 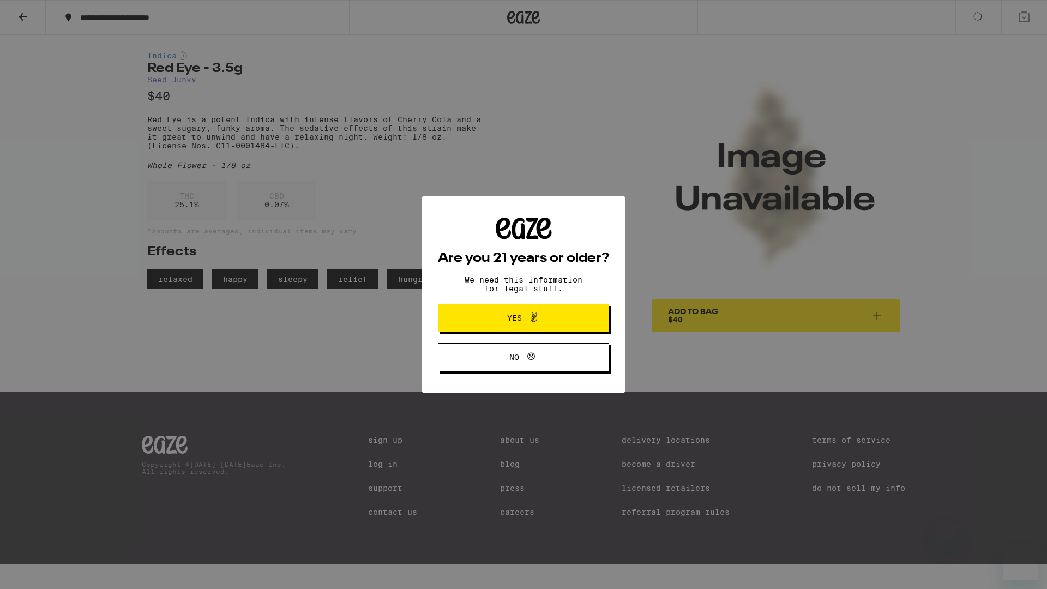 I want to click on button: No, so click(x=524, y=357).